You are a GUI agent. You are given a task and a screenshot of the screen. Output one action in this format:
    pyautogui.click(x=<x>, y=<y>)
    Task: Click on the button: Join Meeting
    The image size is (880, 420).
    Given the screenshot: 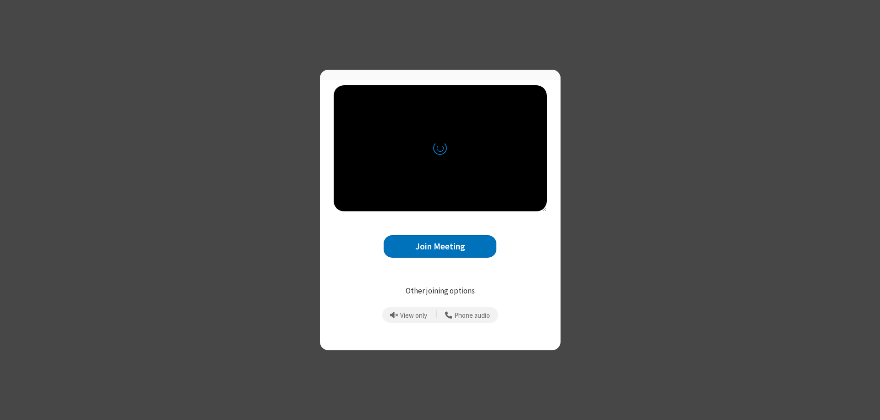 What is the action you would take?
    pyautogui.click(x=440, y=246)
    